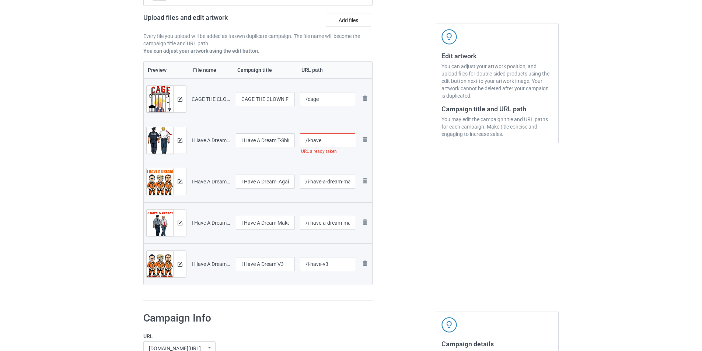 Image resolution: width=702 pixels, height=351 pixels. Describe the element at coordinates (201, 51) in the screenshot. I see `b: You can adjust your artwork using the edit button.` at that location.